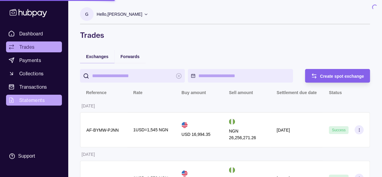  Describe the element at coordinates (338, 76) in the screenshot. I see `button: Create spot exchange` at that location.